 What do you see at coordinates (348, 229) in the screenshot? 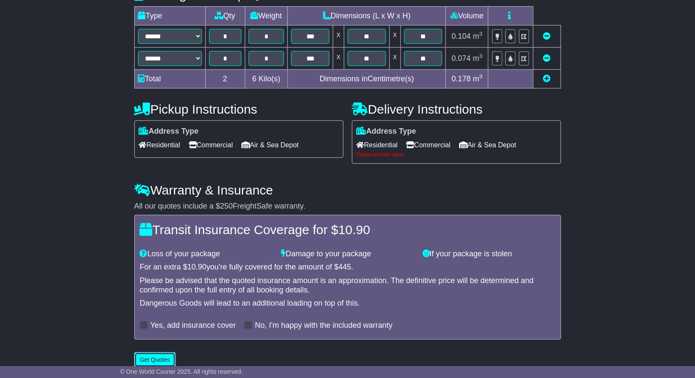
I see `h4: Transit Insurance Coverage for $` at bounding box center [348, 229].